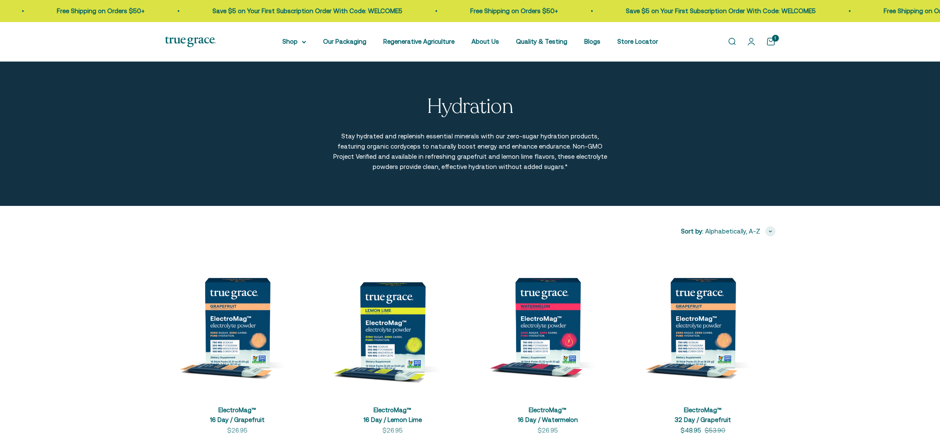  Describe the element at coordinates (692, 231) in the screenshot. I see `span: Sort by:` at that location.